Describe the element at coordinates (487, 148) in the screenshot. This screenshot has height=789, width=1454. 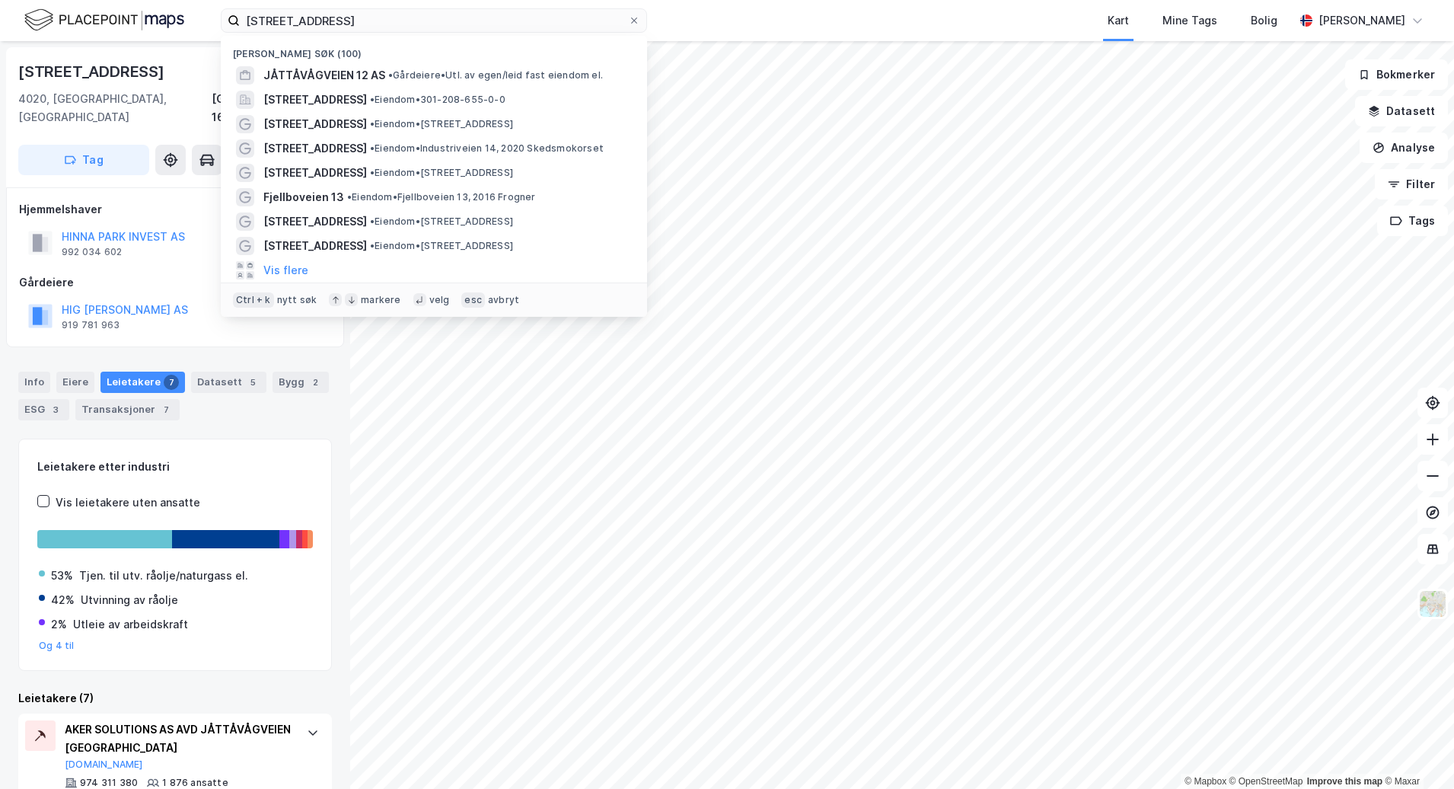
I see `span: Eiendom • Industriveien 14, 2020 Skedsmokorset` at that location.